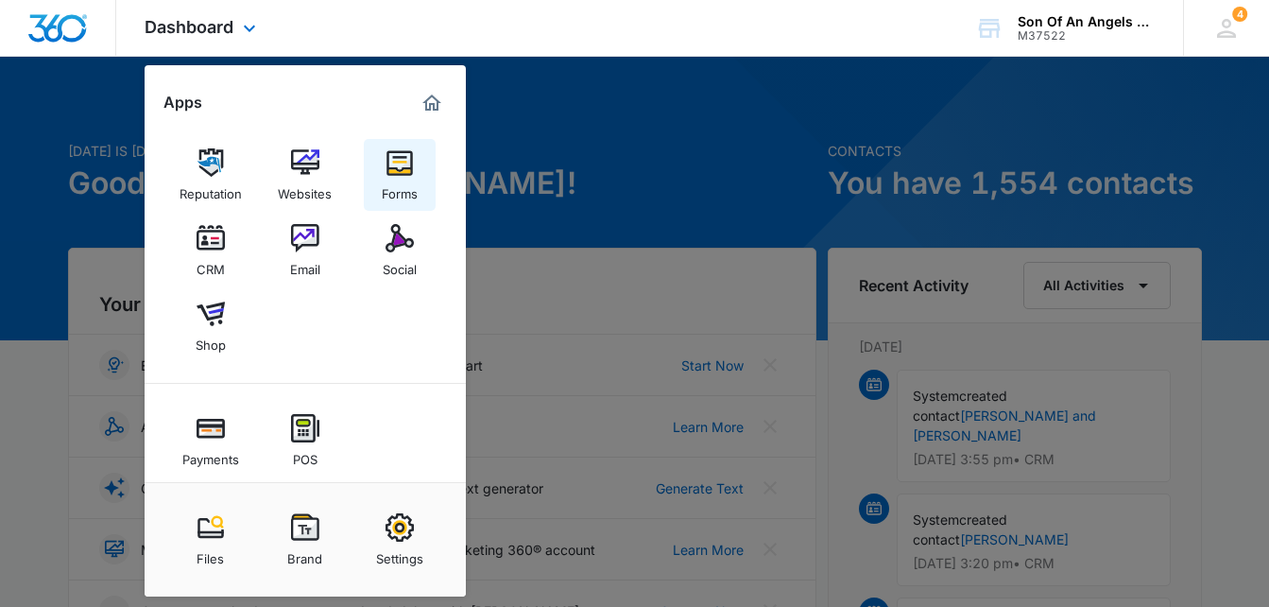 This screenshot has width=1269, height=607. Describe the element at coordinates (182, 102) in the screenshot. I see `h2: Apps` at that location.